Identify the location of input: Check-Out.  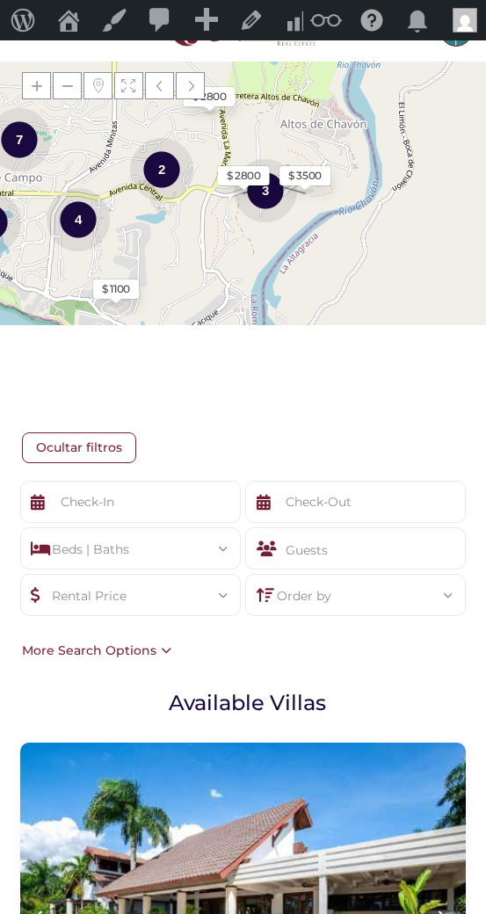
(355, 502).